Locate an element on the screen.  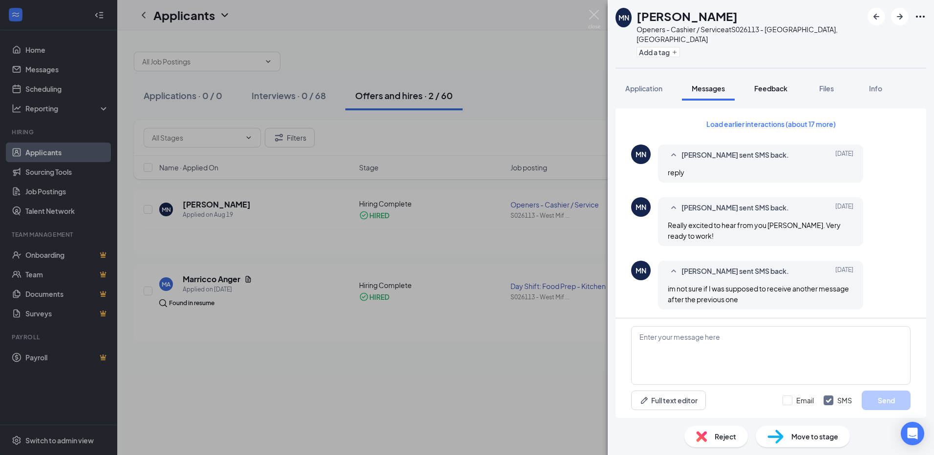
span: Reject is located at coordinates (725, 437).